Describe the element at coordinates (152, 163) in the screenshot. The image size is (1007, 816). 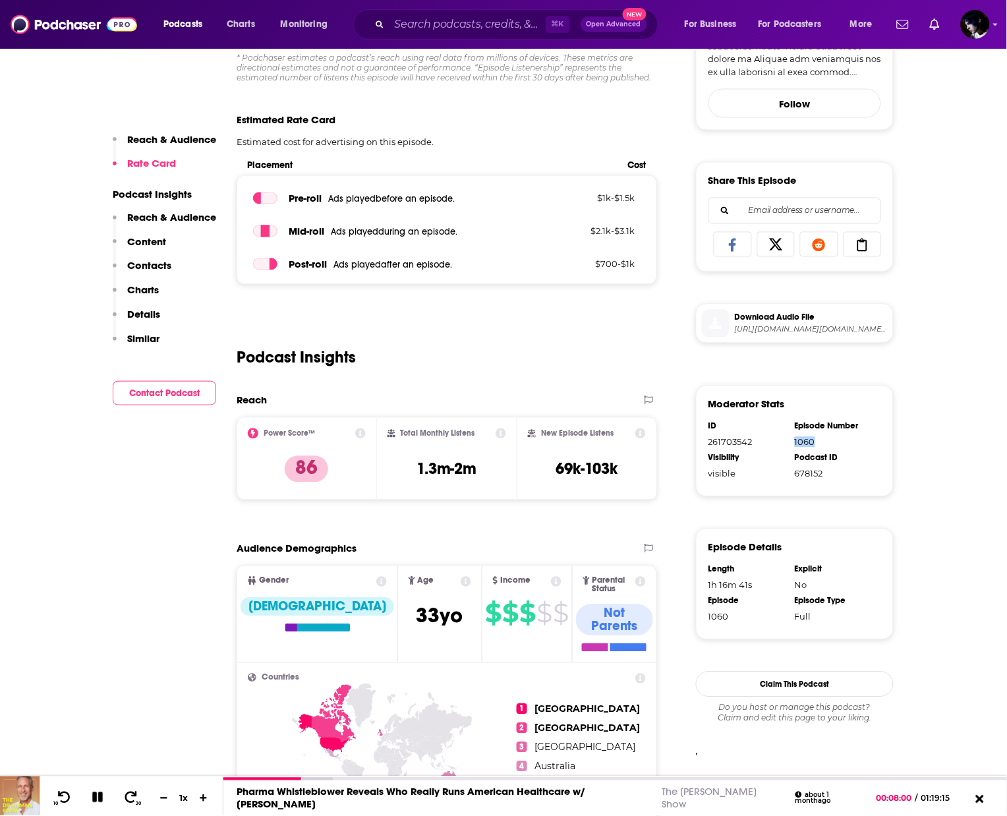
I see `p: Rate Card` at that location.